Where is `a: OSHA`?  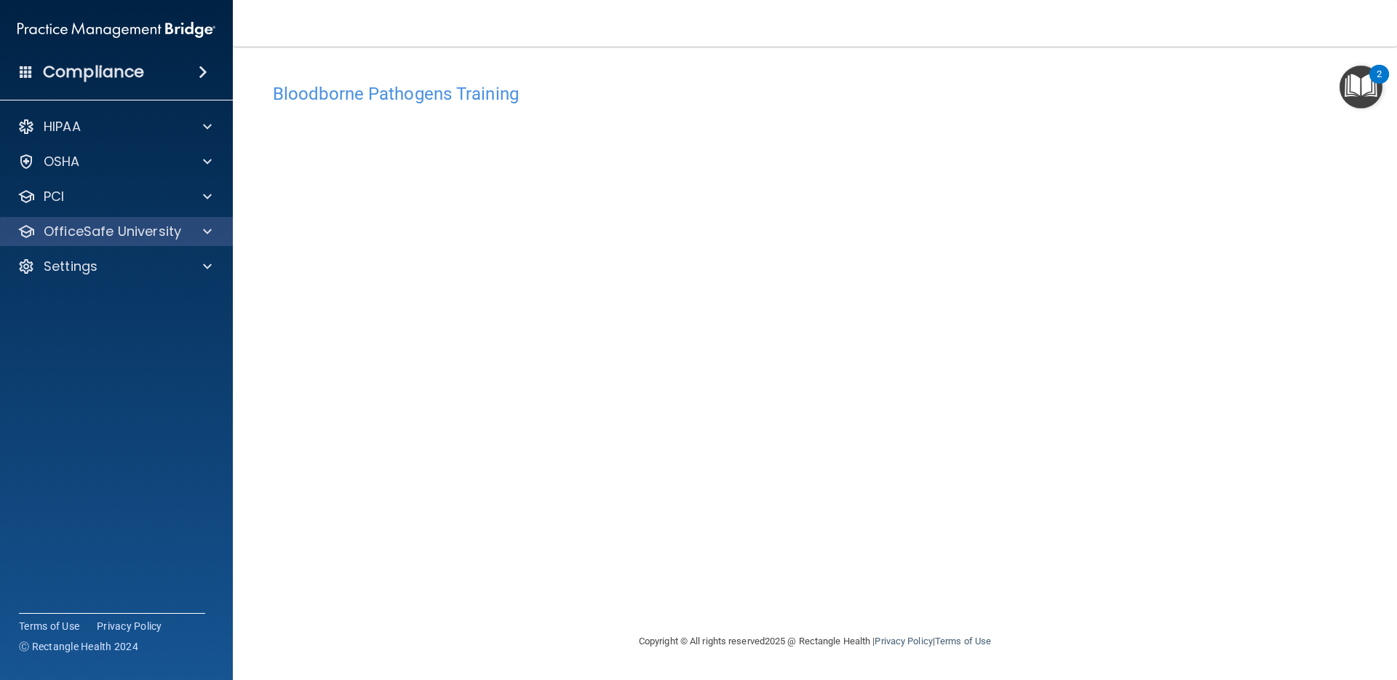 a: OSHA is located at coordinates (114, 162).